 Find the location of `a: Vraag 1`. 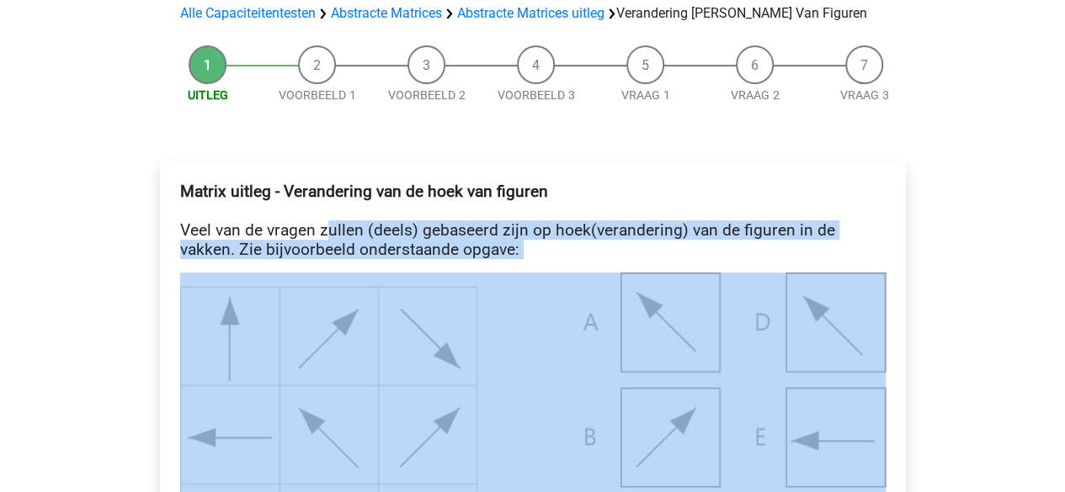

a: Vraag 1 is located at coordinates (645, 95).